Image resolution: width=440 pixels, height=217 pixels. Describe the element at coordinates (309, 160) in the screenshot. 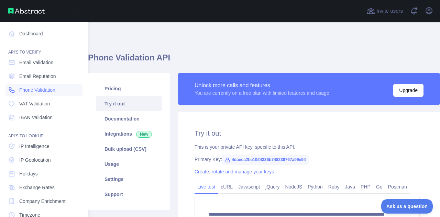

I see `div: Primary Key:` at that location.